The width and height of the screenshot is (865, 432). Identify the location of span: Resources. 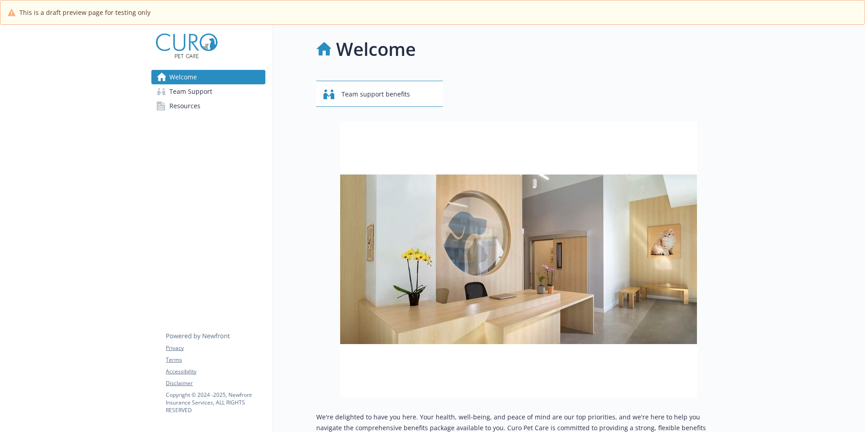
(185, 106).